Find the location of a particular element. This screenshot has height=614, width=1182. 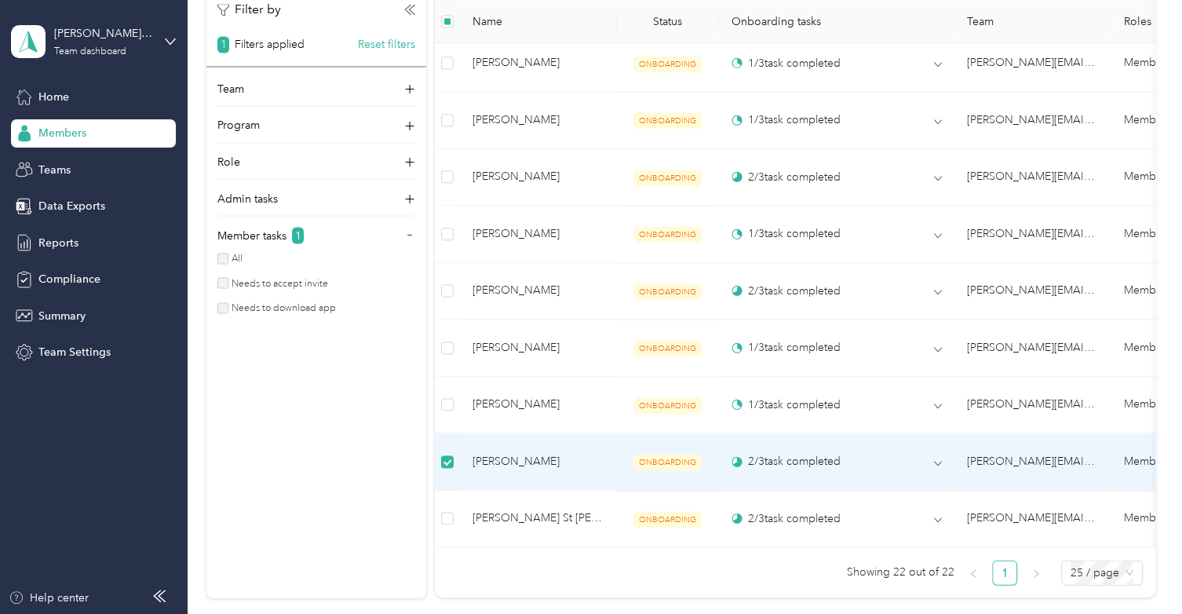

p: Admin tasks is located at coordinates (247, 198).